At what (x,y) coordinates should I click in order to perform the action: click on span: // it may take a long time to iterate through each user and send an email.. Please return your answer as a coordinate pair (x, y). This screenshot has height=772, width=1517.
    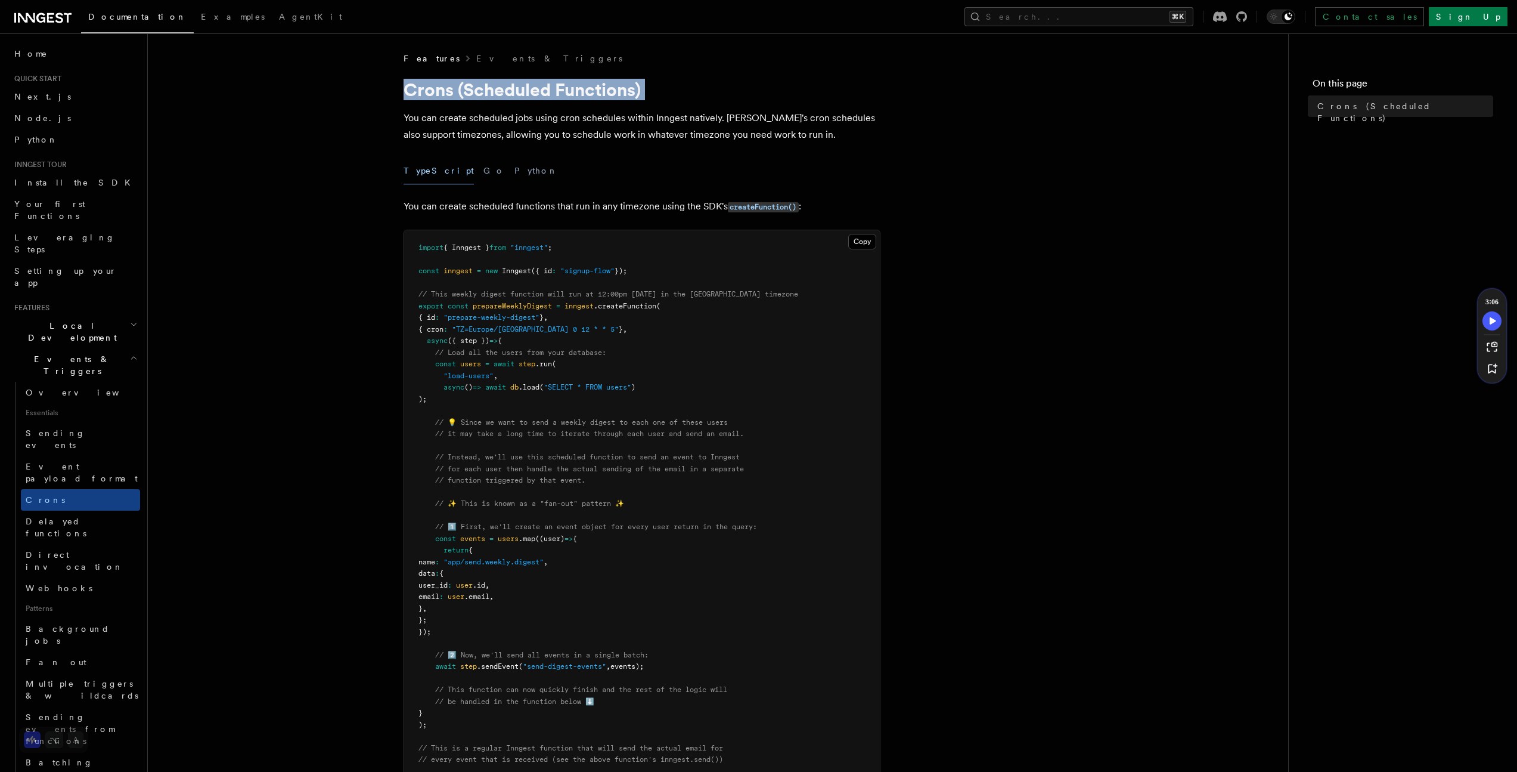
    Looking at the image, I should click on (590, 433).